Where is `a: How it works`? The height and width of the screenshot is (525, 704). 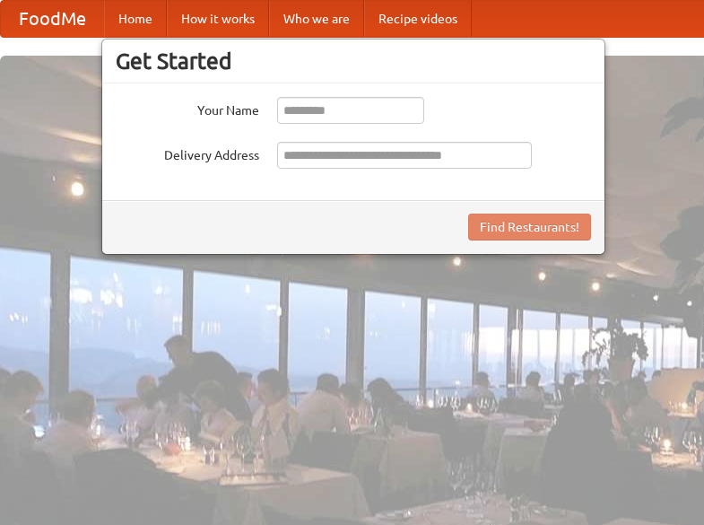
a: How it works is located at coordinates (218, 19).